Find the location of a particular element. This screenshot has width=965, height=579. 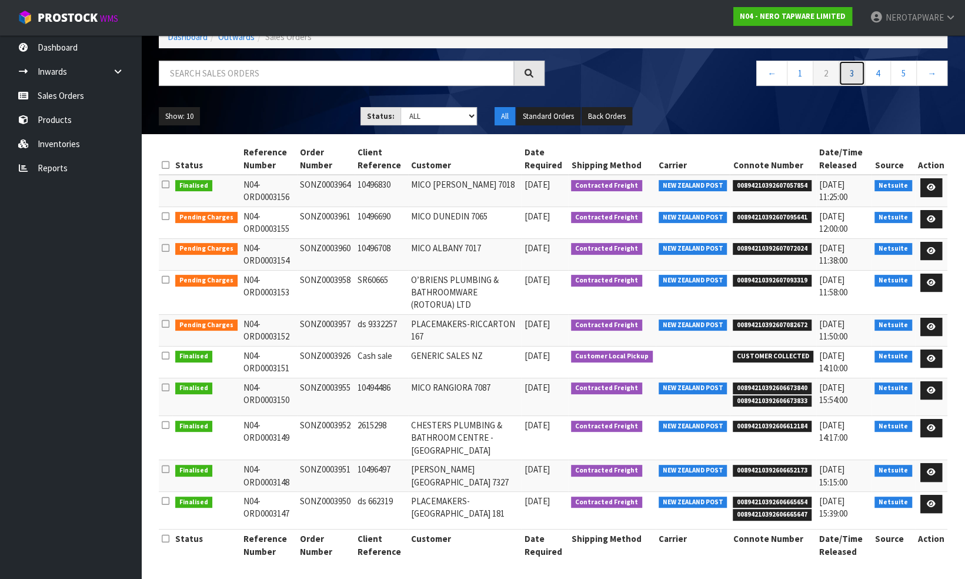

th: Client Reference is located at coordinates (381, 159).